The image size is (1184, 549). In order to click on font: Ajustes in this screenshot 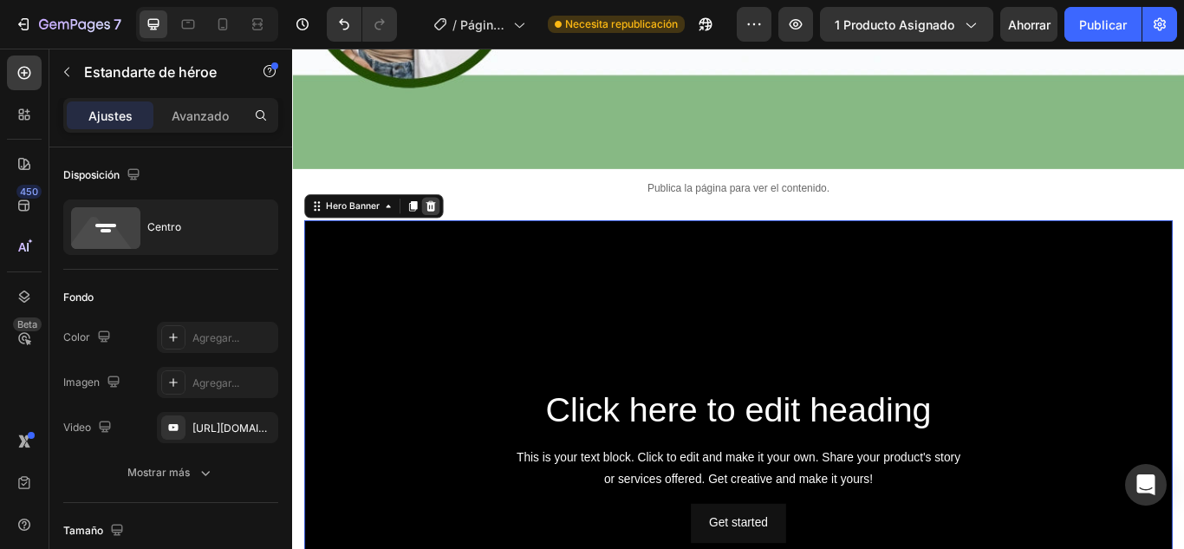, I will do `click(110, 115)`.